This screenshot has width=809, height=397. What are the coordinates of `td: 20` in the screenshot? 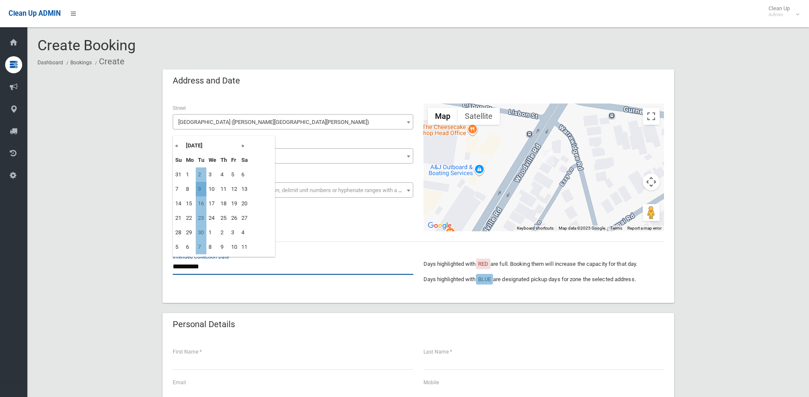 It's located at (244, 204).